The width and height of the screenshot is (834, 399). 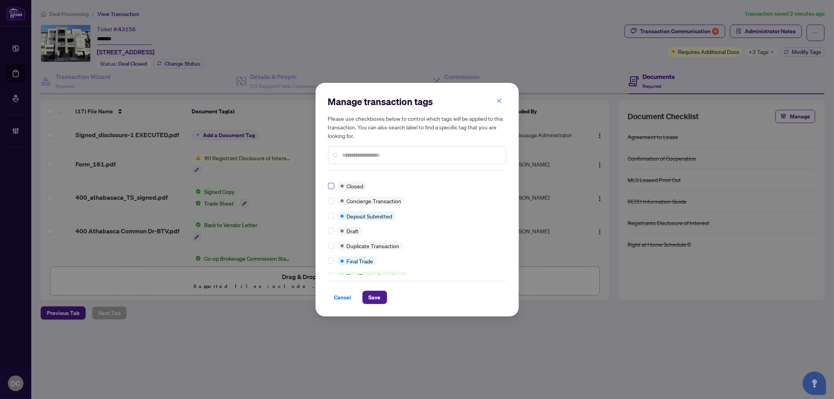 I want to click on button: Cancel, so click(x=343, y=297).